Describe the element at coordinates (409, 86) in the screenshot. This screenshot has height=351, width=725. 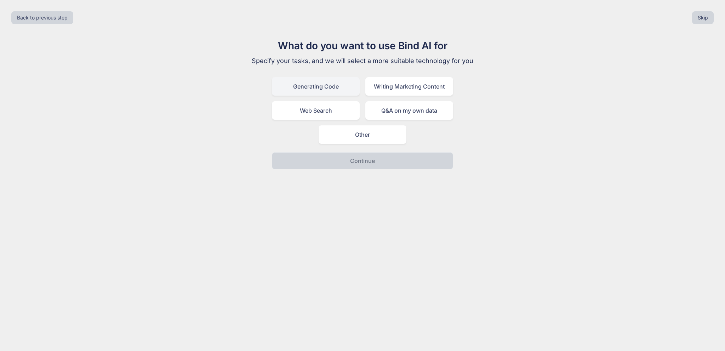
I see `div: Writing Marketing Content` at that location.